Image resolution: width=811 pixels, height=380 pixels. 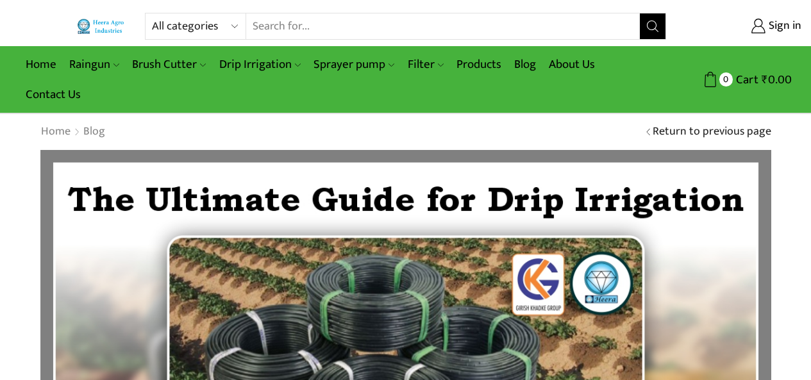 I want to click on a: Brush Cutter, so click(x=169, y=64).